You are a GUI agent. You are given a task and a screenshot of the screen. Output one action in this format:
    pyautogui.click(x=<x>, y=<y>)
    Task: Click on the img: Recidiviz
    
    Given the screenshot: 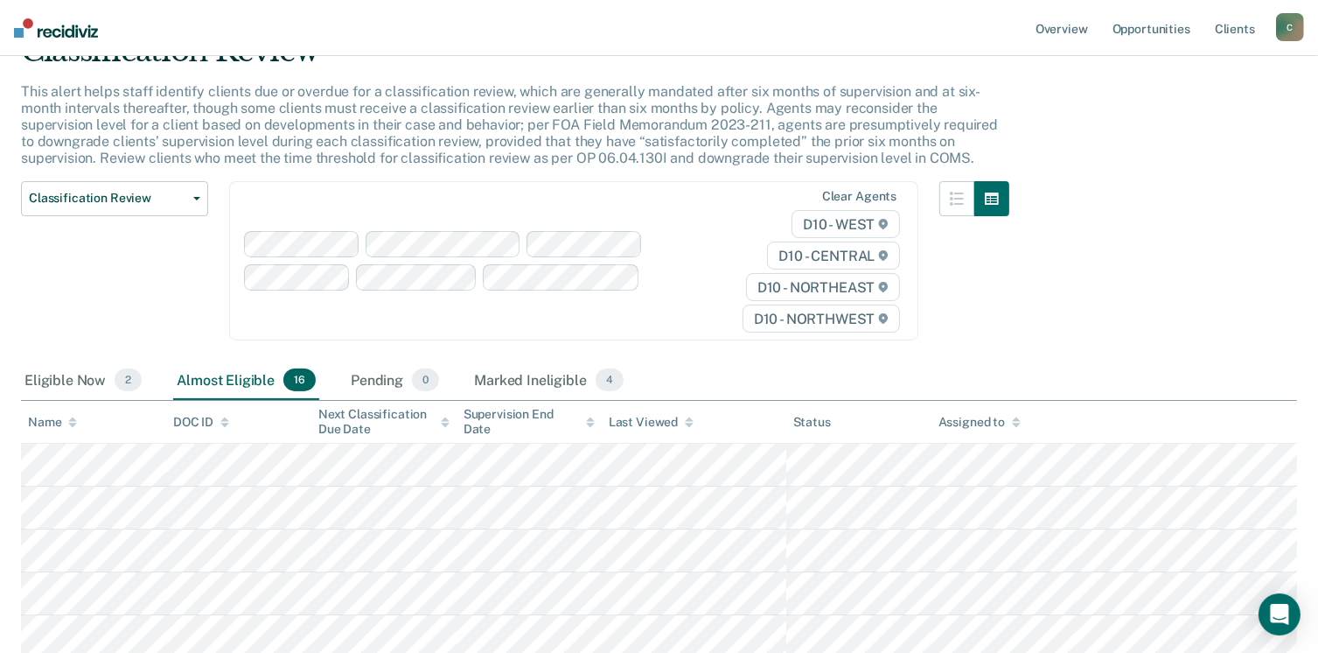 What is the action you would take?
    pyautogui.click(x=56, y=28)
    